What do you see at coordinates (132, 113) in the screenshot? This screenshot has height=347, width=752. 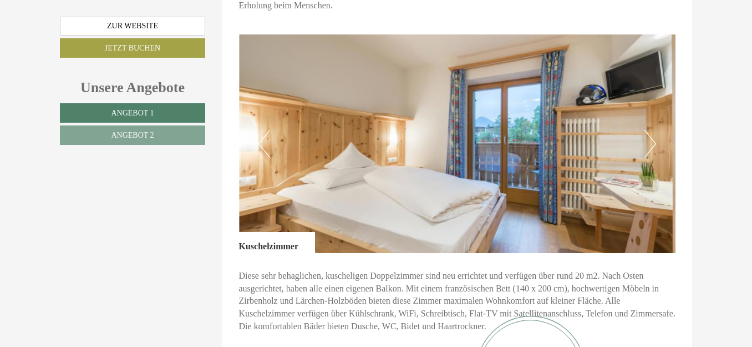 I see `span: Angebot 1` at bounding box center [132, 113].